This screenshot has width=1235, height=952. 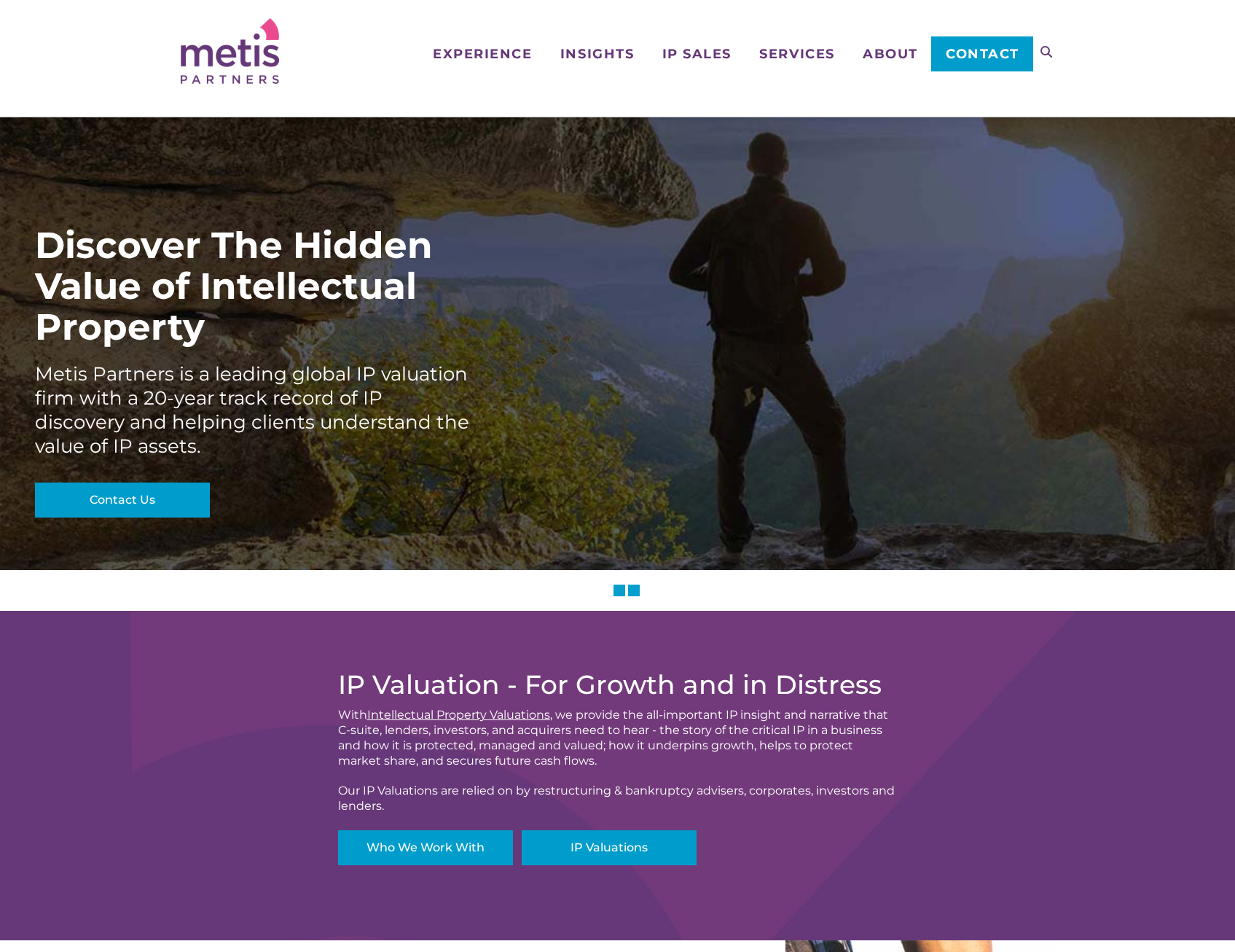 What do you see at coordinates (458, 715) in the screenshot?
I see `span: Intellectual Property Valuations` at bounding box center [458, 715].